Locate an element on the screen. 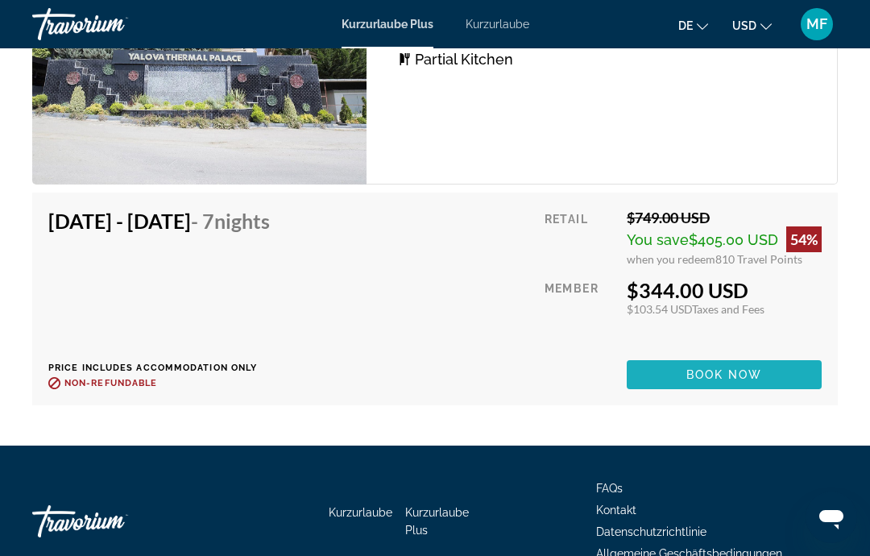 The width and height of the screenshot is (870, 556). span: Partial Kitchen is located at coordinates (464, 59).